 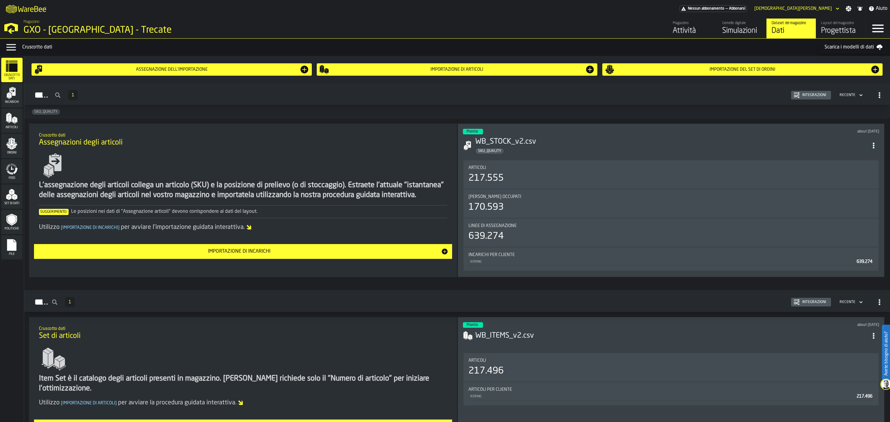 What do you see at coordinates (243, 252) in the screenshot?
I see `button: button-Importazione di incarichi` at bounding box center [243, 252].